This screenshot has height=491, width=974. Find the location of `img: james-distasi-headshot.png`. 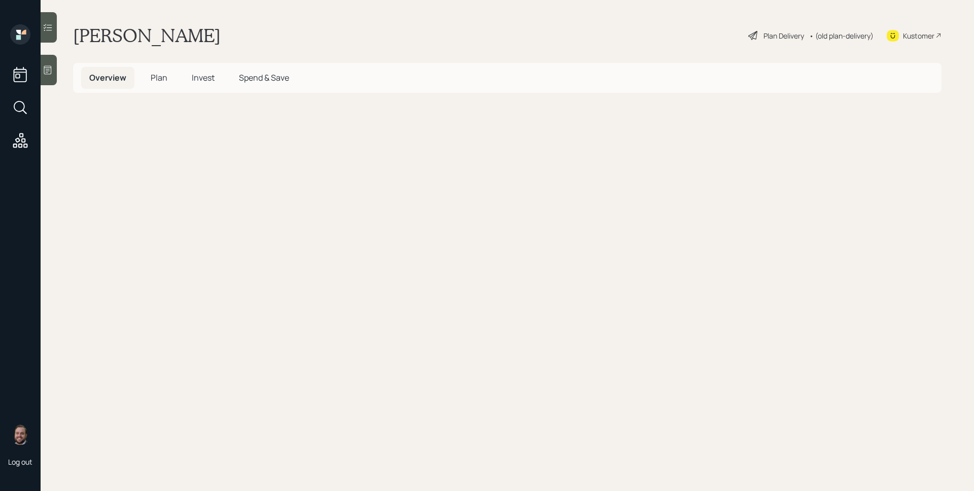

img: james-distasi-headshot.png is located at coordinates (20, 435).